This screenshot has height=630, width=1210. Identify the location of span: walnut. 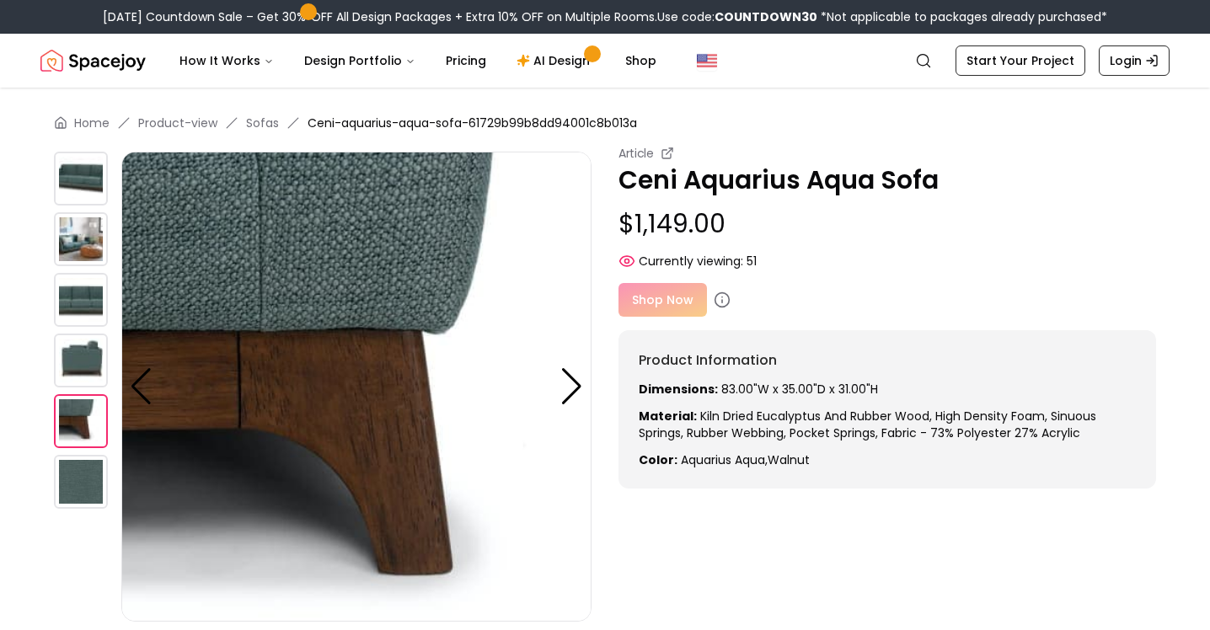
(789, 460).